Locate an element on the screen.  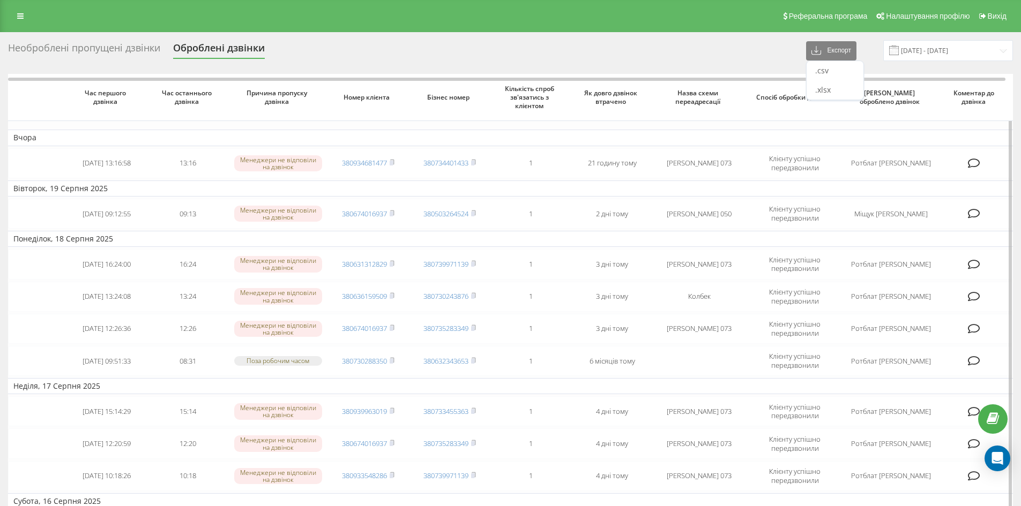
span: Причина пропуску дзвінка is located at coordinates (278, 97).